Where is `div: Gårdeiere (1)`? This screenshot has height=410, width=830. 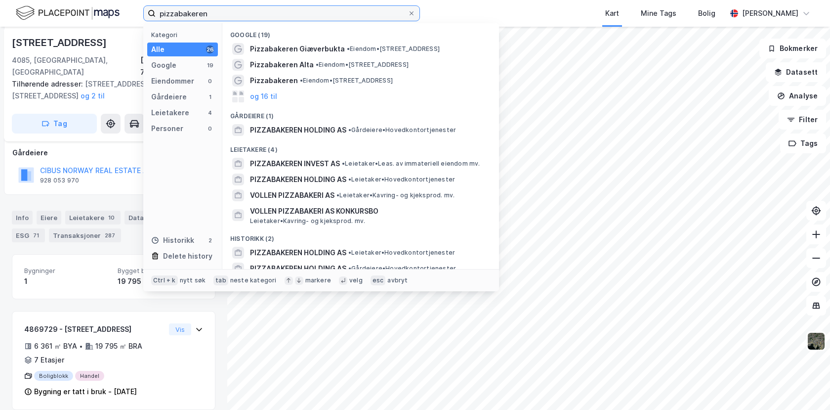
div: Gårdeiere (1) is located at coordinates (361, 113).